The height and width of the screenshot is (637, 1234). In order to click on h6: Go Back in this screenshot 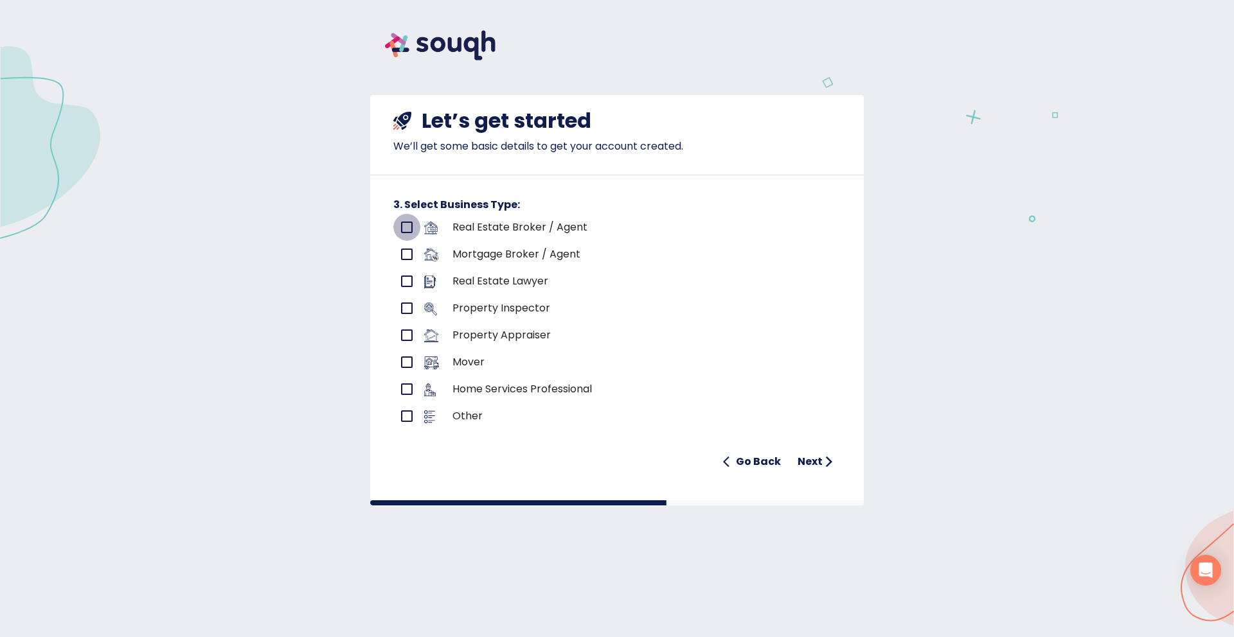, I will do `click(758, 462)`.